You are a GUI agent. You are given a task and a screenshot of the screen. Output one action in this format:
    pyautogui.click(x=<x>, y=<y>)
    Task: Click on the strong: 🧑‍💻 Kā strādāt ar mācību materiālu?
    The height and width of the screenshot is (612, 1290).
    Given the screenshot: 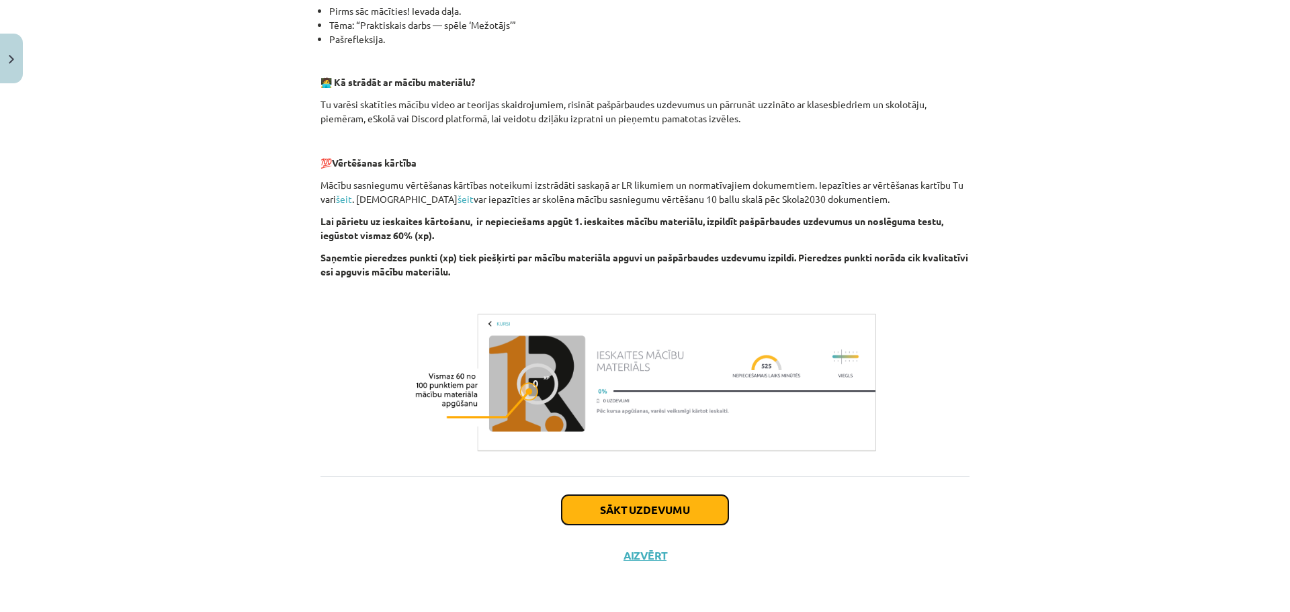 What is the action you would take?
    pyautogui.click(x=398, y=82)
    